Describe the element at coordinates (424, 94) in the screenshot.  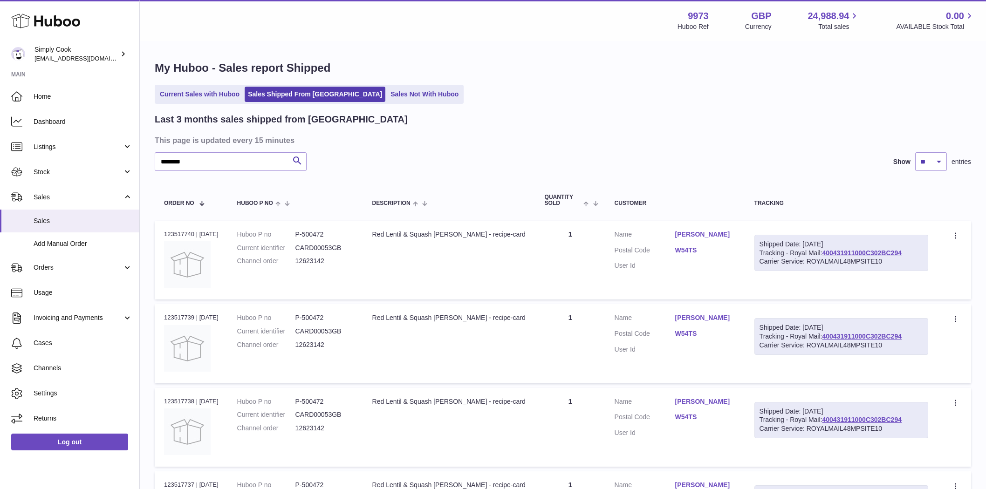
I see `a: Sales Not With Huboo` at that location.